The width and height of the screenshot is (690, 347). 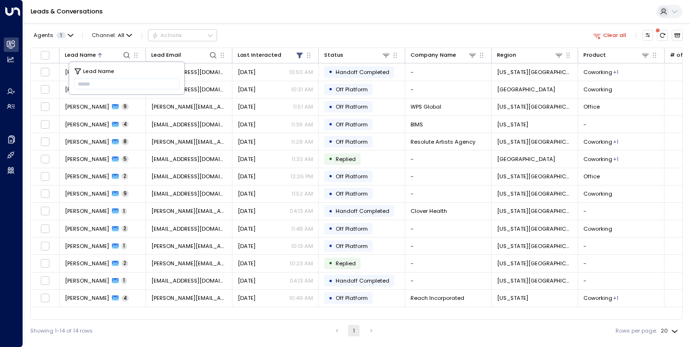 I want to click on span: Shiri Wolf, so click(x=87, y=280).